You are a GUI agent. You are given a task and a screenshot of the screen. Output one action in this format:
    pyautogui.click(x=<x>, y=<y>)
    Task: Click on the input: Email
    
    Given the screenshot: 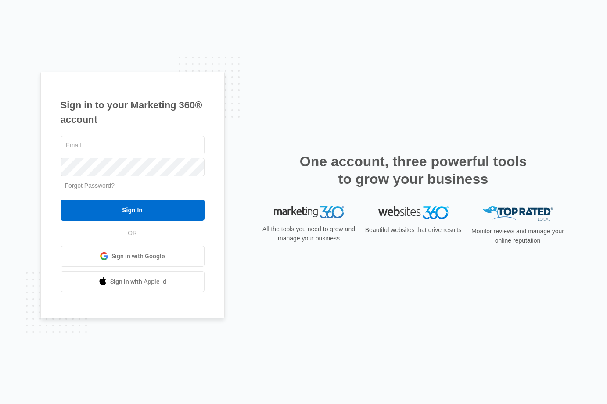 What is the action you would take?
    pyautogui.click(x=133, y=145)
    